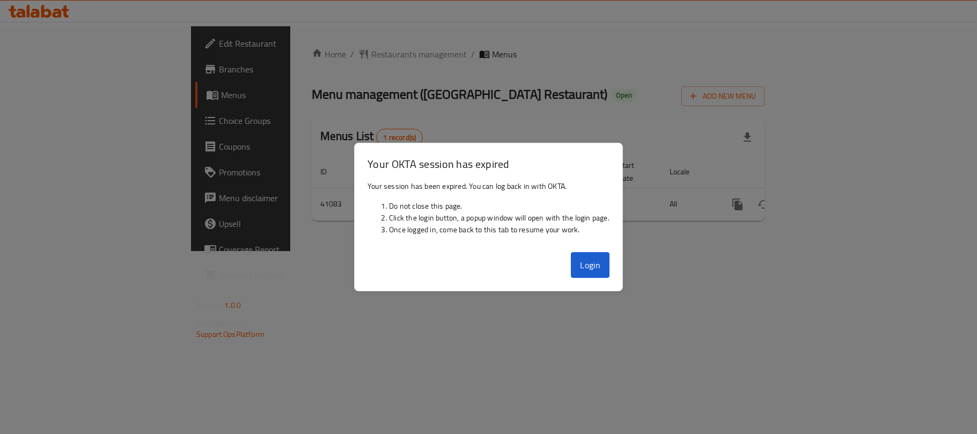 This screenshot has width=977, height=434. What do you see at coordinates (590, 265) in the screenshot?
I see `button: Login` at bounding box center [590, 265].